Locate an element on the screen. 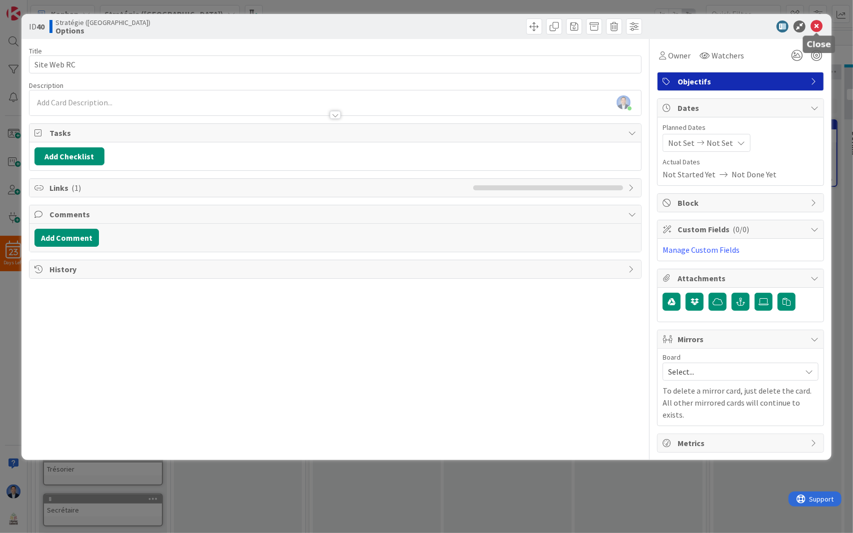 The width and height of the screenshot is (853, 533). a: Manage Custom Fields is located at coordinates (701, 250).